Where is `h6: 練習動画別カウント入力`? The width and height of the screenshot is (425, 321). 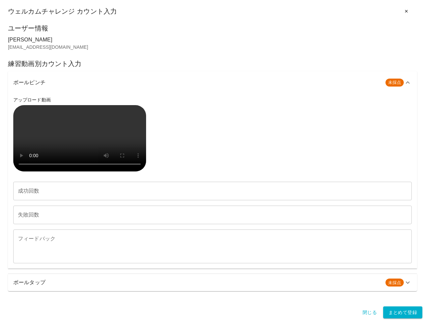
h6: 練習動画別カウント入力 is located at coordinates (212, 64).